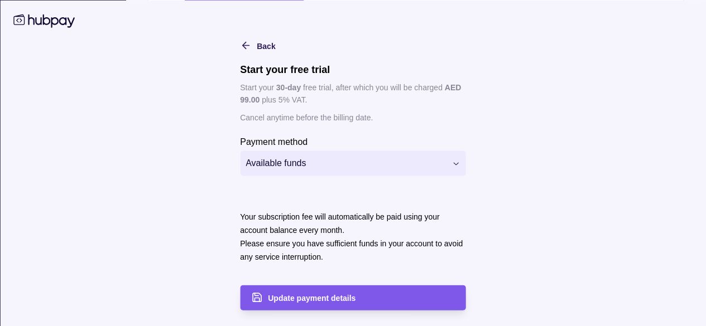 Image resolution: width=706 pixels, height=326 pixels. What do you see at coordinates (257, 45) in the screenshot?
I see `button: Back` at bounding box center [257, 45].